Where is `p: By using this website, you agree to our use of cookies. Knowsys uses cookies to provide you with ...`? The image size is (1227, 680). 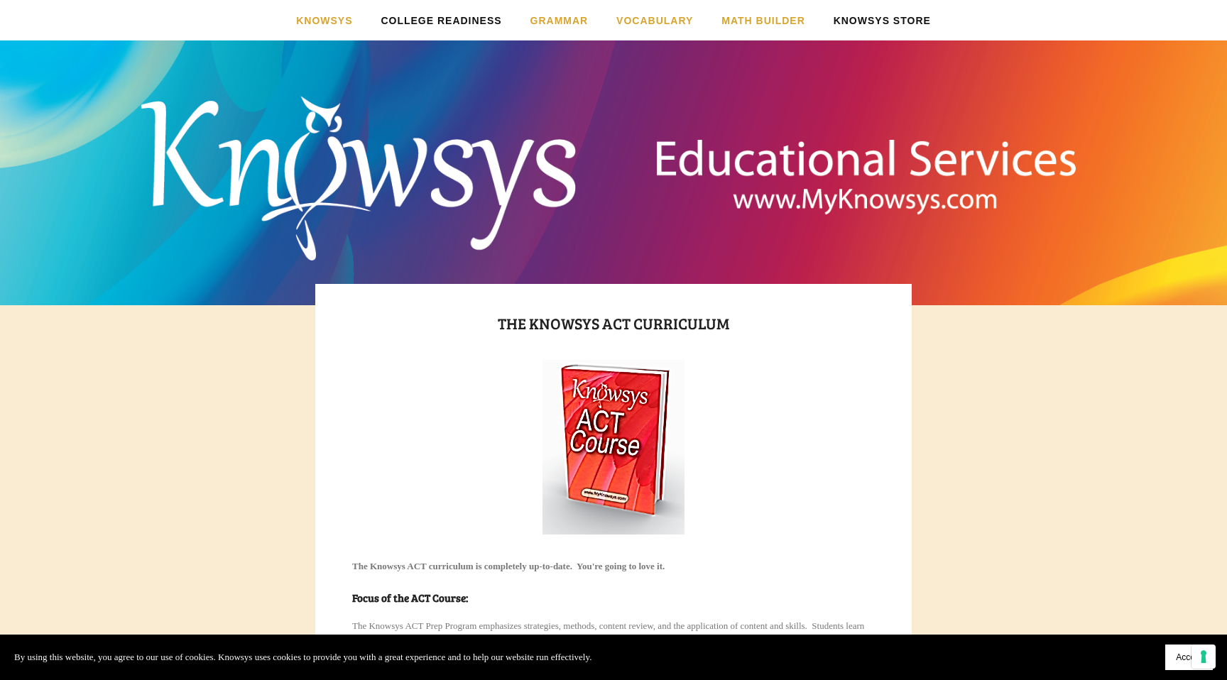 p: By using this website, you agree to our use of cookies. Knowsys uses cookies to provide you with ... is located at coordinates (302, 657).